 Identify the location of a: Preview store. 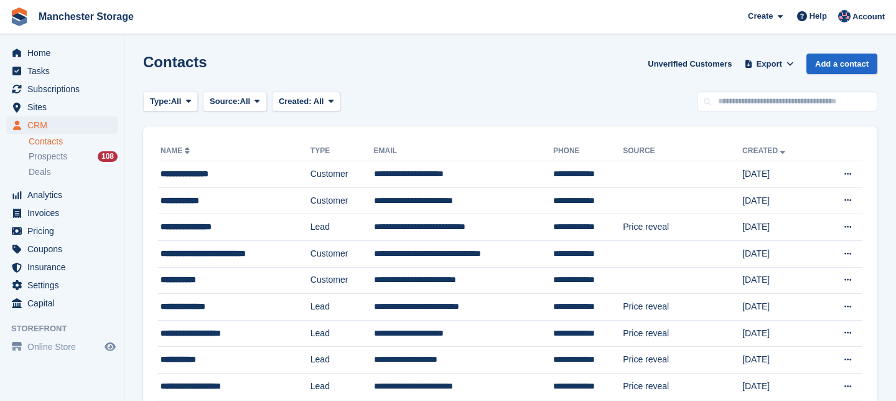
(110, 347).